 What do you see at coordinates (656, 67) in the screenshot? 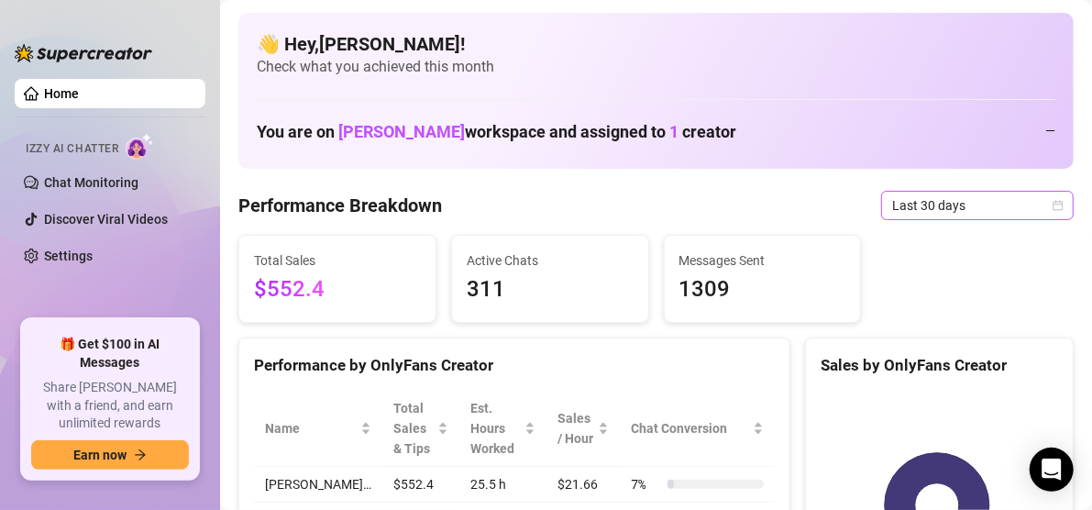
I see `span: Check what you achieved this month` at bounding box center [656, 67].